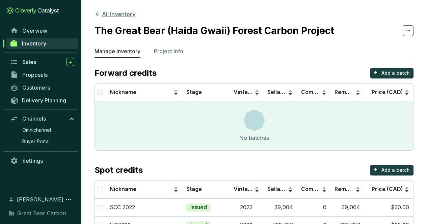 This screenshot has width=427, height=224. What do you see at coordinates (35, 75) in the screenshot?
I see `span: Proposals` at bounding box center [35, 75].